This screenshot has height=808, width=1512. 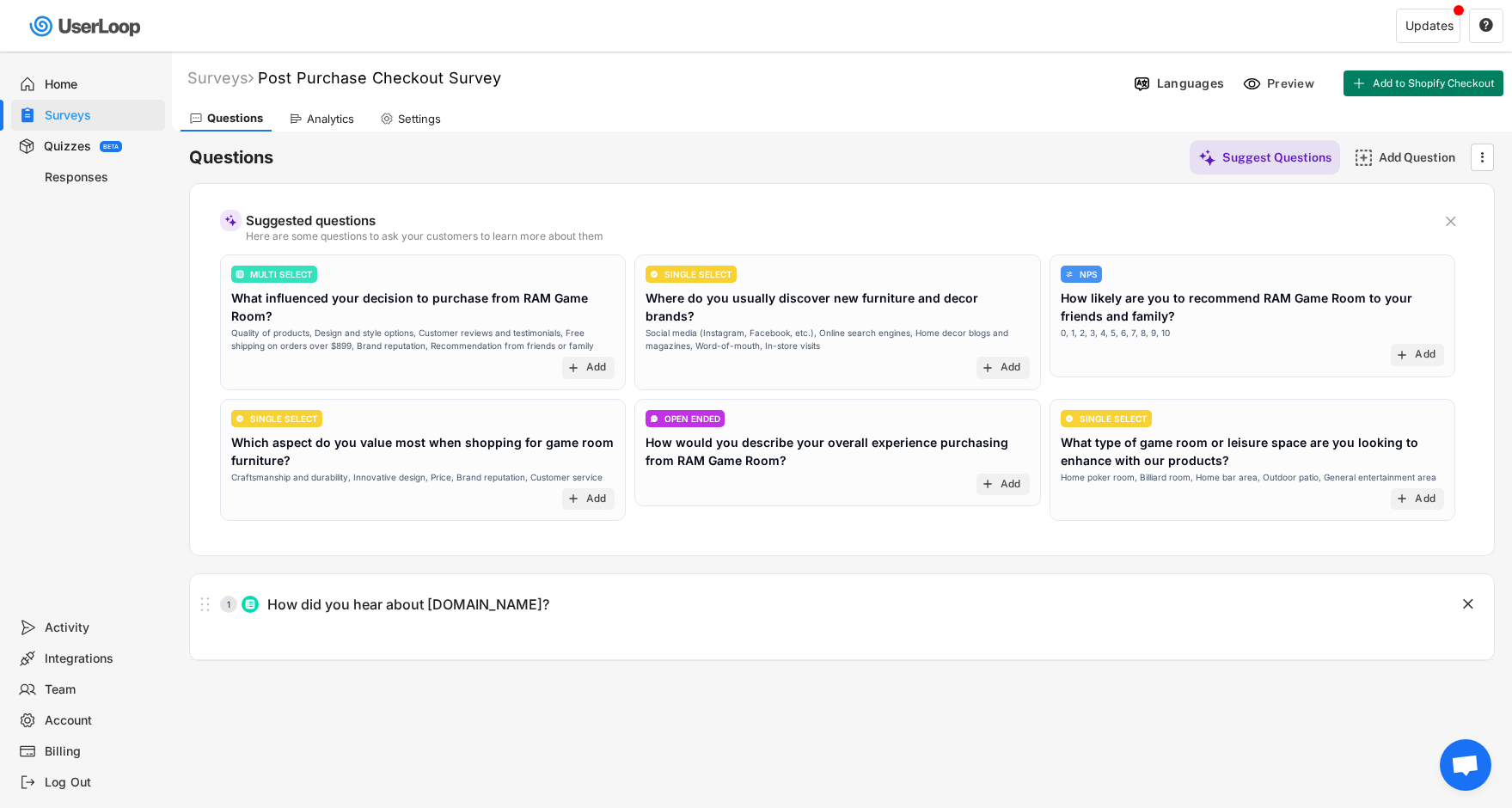 What do you see at coordinates (422, 339) in the screenshot?
I see `div: Quality of products, Design and style options, Customer reviews and testimonials, Free shipping o...` at bounding box center [422, 339].